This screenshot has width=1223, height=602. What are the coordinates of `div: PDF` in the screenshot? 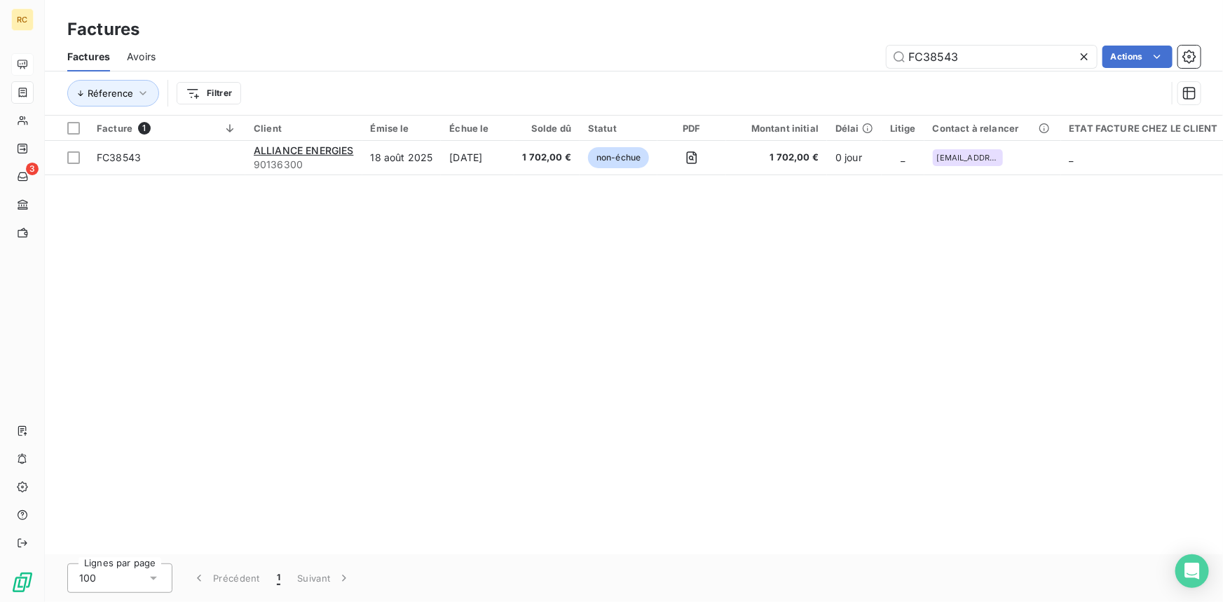 It's located at (691, 128).